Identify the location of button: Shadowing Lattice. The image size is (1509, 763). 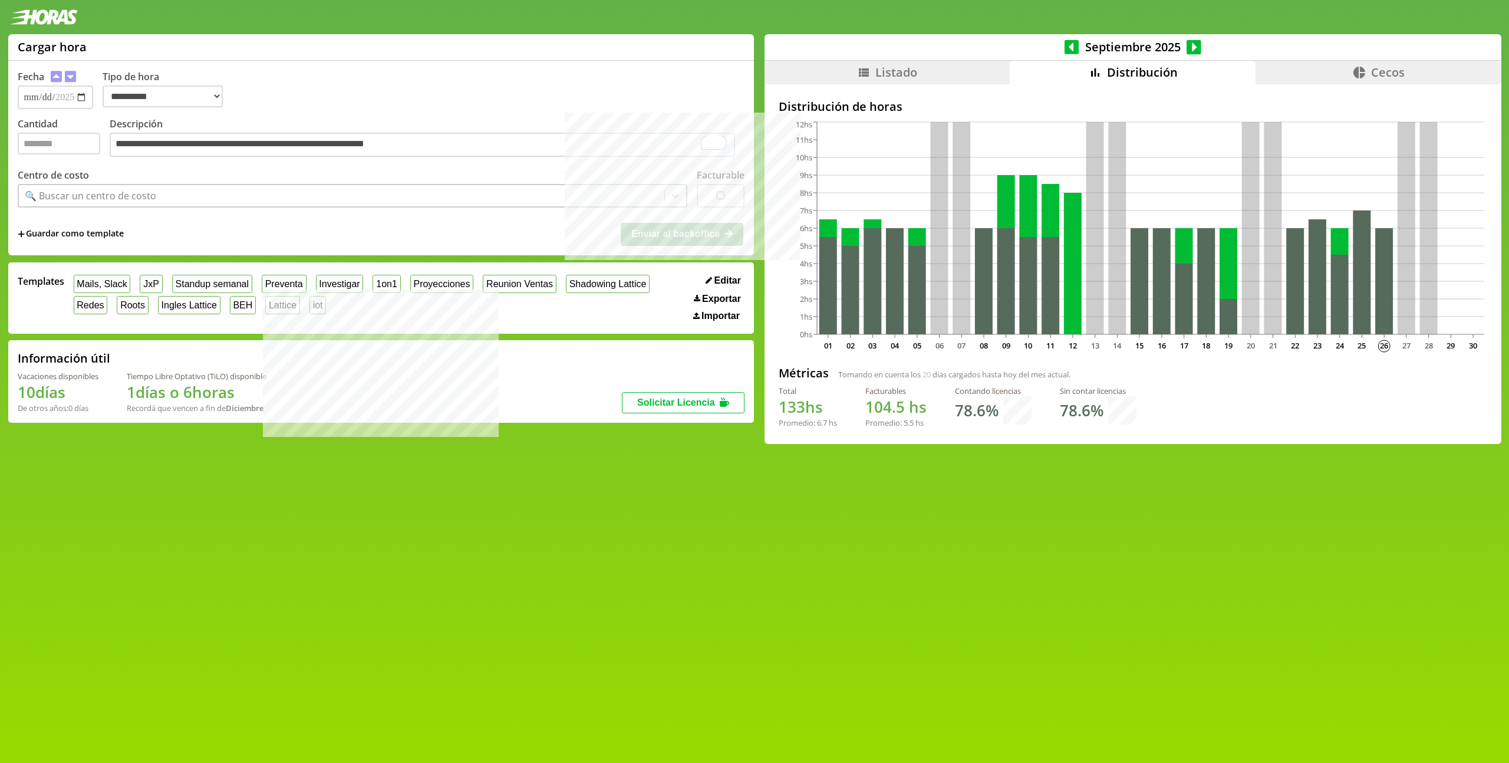
(608, 283).